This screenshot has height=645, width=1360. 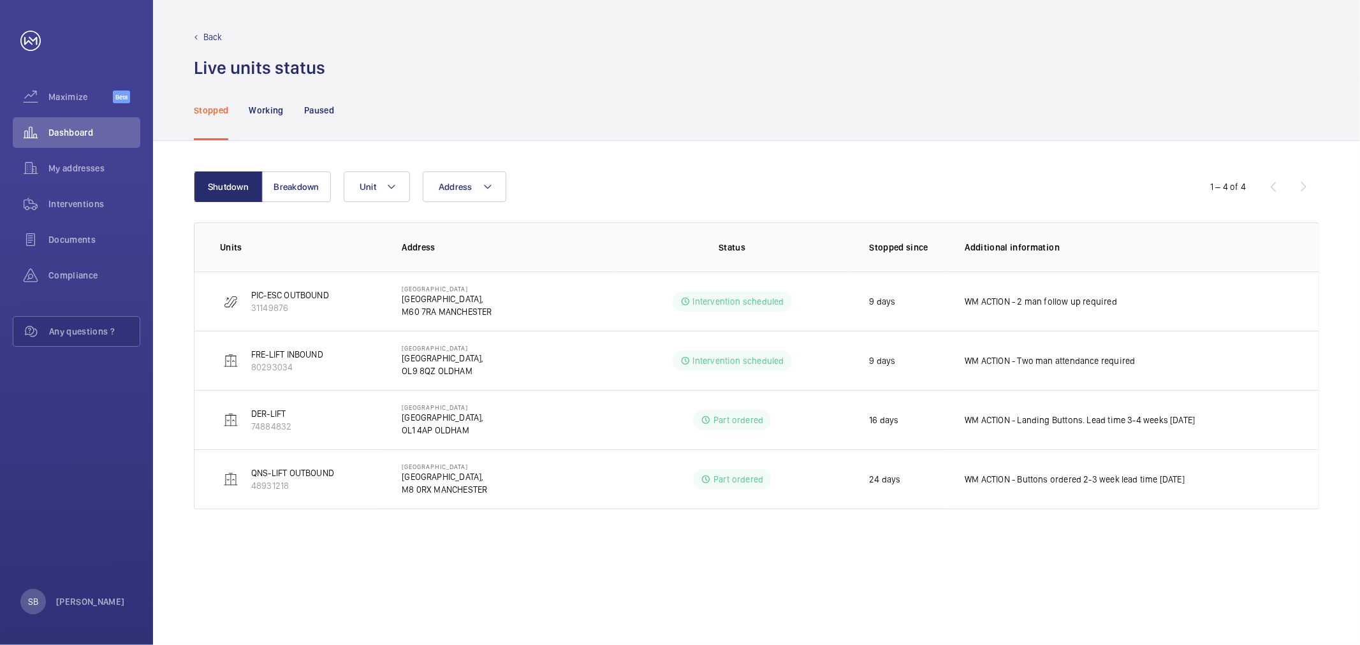 I want to click on span: Any questions ?, so click(x=94, y=332).